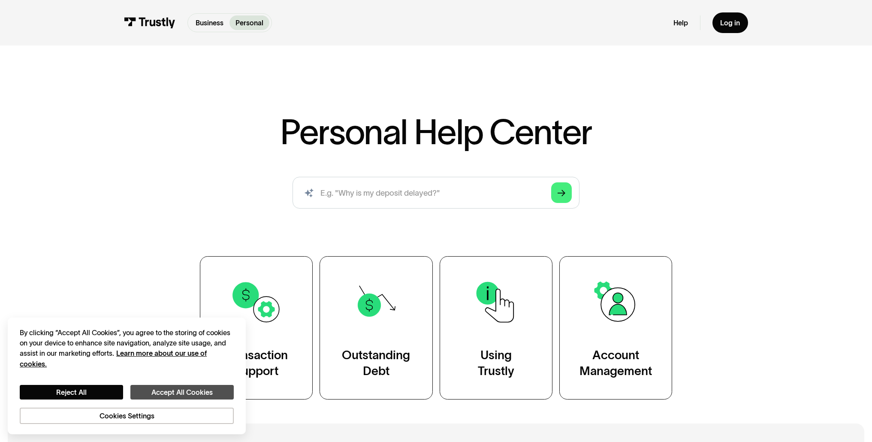 The height and width of the screenshot is (442, 872). I want to click on a: Business, so click(210, 22).